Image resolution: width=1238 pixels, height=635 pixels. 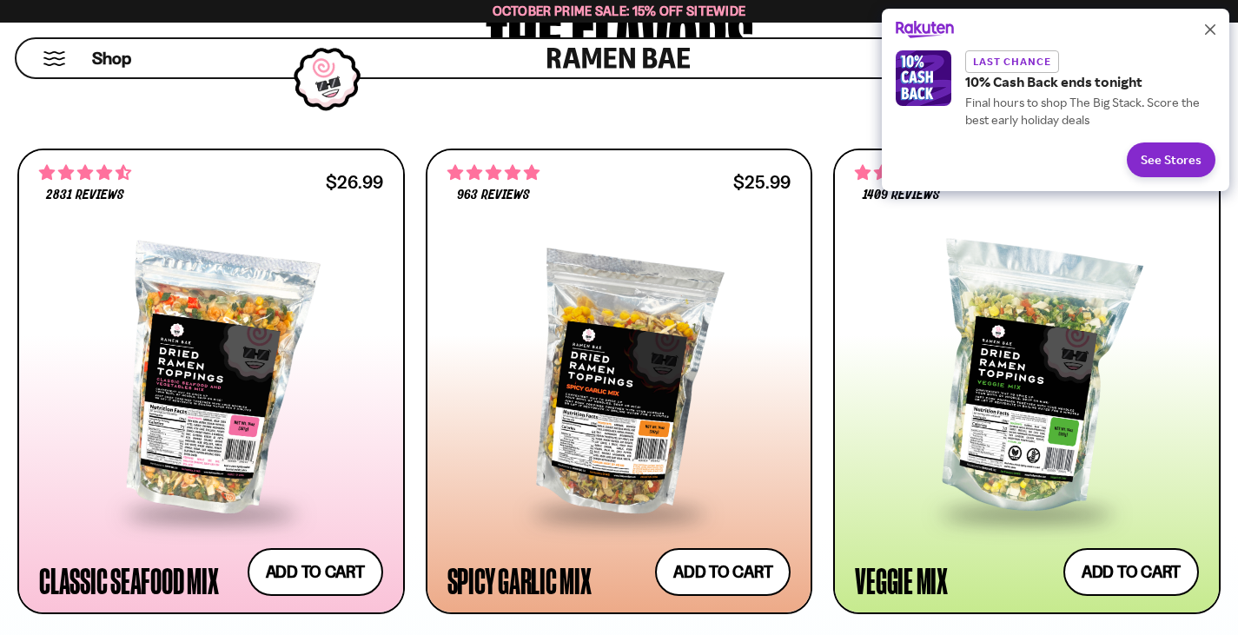 What do you see at coordinates (619, 10) in the screenshot?
I see `span: October Prime Sale: 15% off Sitewide` at bounding box center [619, 10].